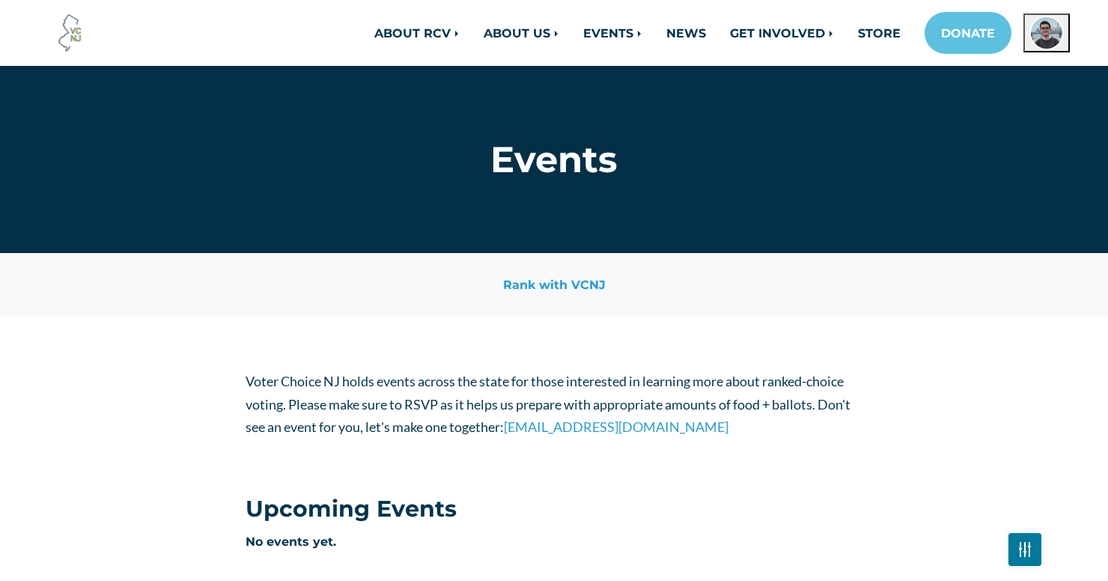 The height and width of the screenshot is (581, 1108). Describe the element at coordinates (351, 509) in the screenshot. I see `h3: Upcoming Events` at that location.